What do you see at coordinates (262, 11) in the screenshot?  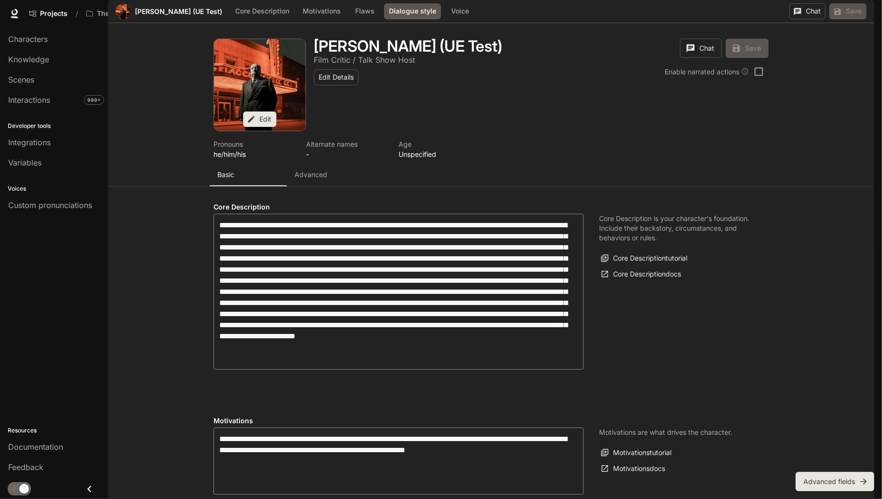 I see `button: Core Description` at bounding box center [262, 11].